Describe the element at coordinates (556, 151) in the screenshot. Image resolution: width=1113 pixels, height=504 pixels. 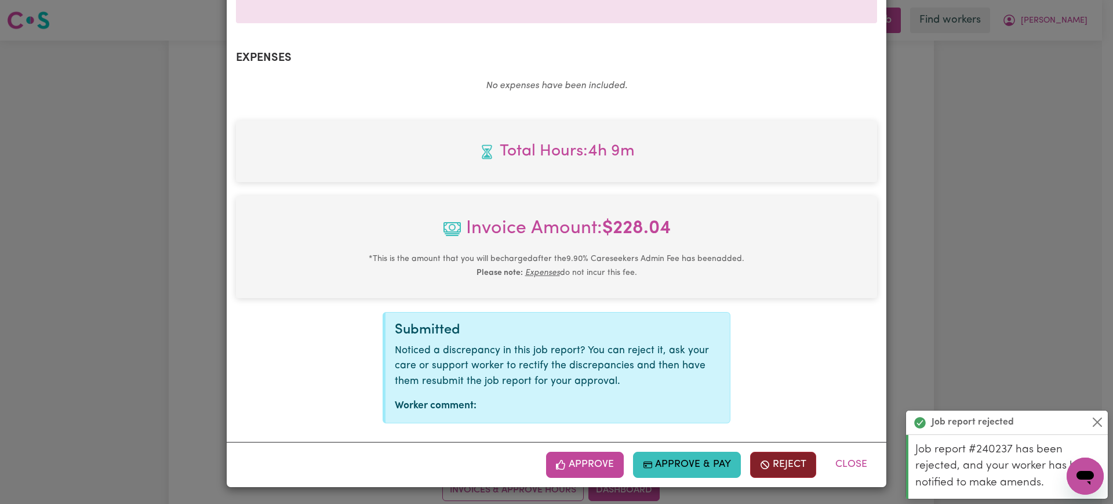
I see `span: Total hours worked: 4 hours 9 minutes` at that location.